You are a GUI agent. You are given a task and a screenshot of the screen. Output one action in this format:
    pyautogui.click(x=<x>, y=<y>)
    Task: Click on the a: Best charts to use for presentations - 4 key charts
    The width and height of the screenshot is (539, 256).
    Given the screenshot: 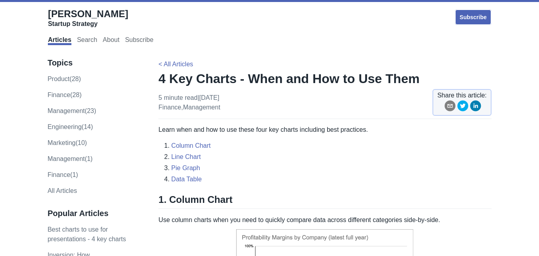 What is the action you would take?
    pyautogui.click(x=87, y=234)
    